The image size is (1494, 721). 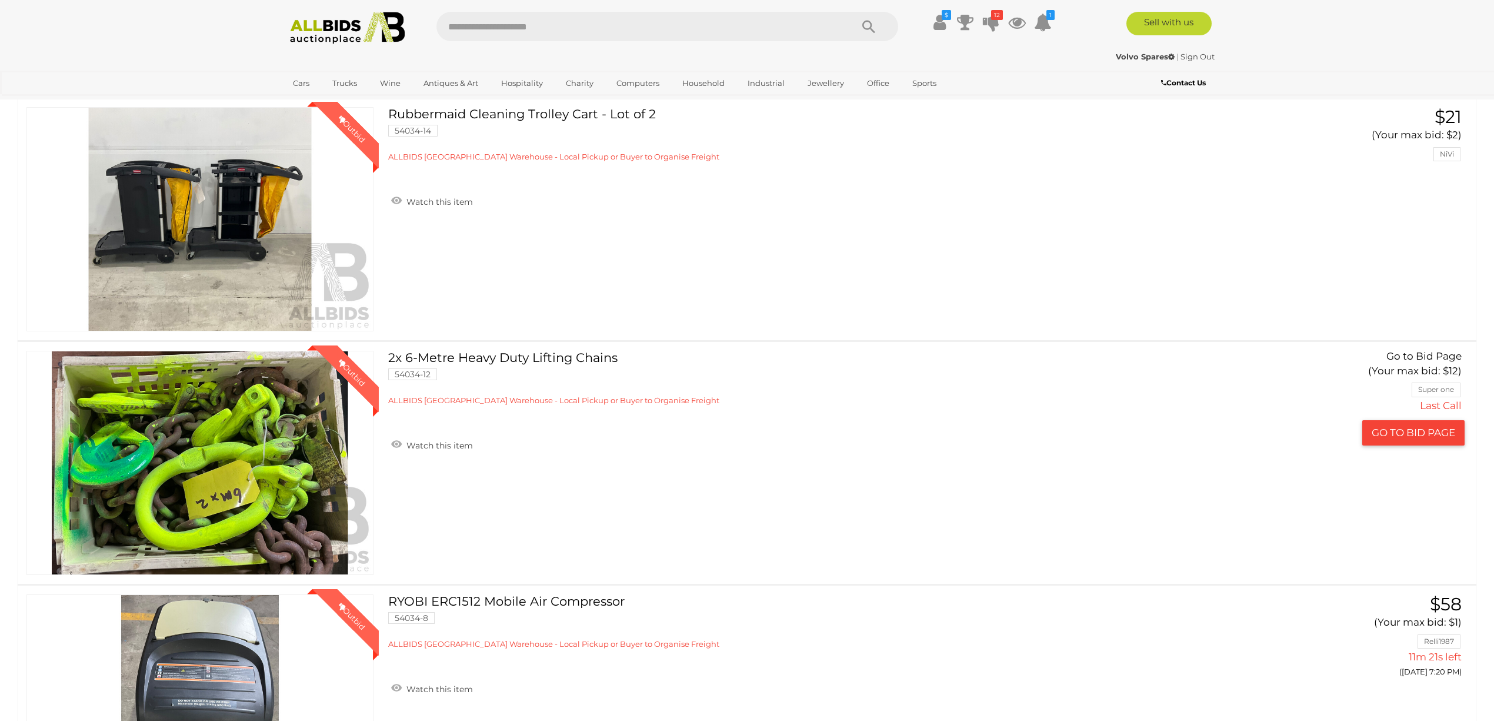 What do you see at coordinates (451, 83) in the screenshot?
I see `a: Antiques & Art` at bounding box center [451, 83].